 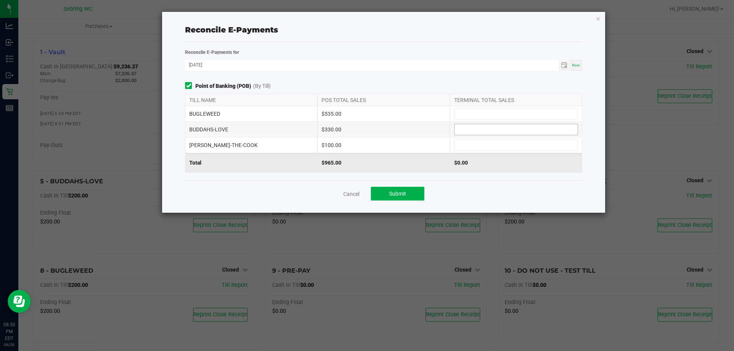 I want to click on span: Submit, so click(x=398, y=194).